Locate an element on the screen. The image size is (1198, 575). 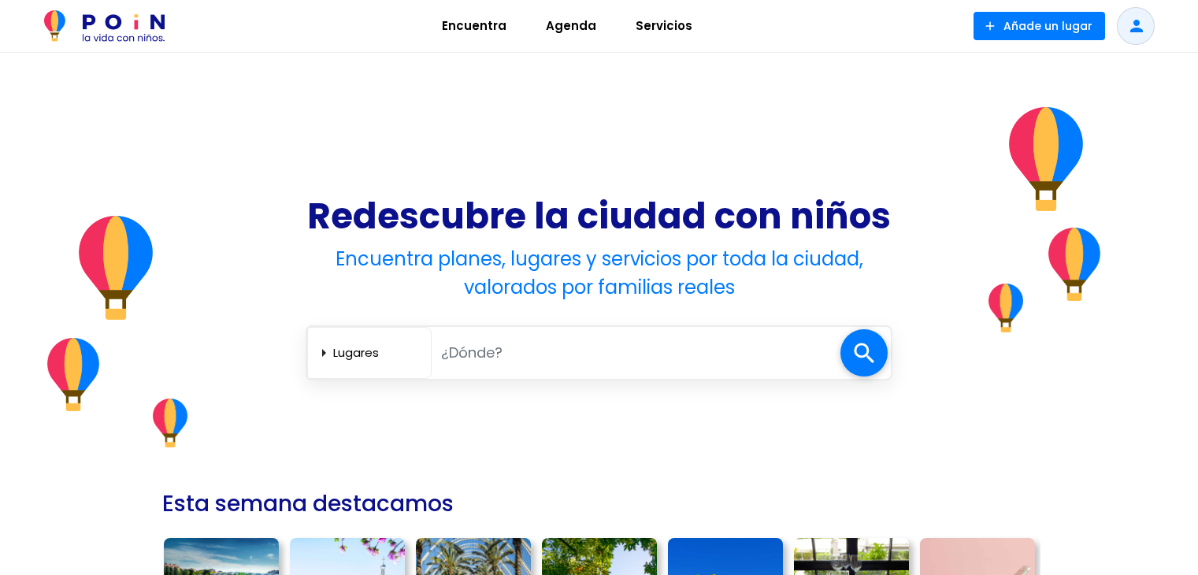
h1: Redescubre la ciudad con niños is located at coordinates (598, 216).